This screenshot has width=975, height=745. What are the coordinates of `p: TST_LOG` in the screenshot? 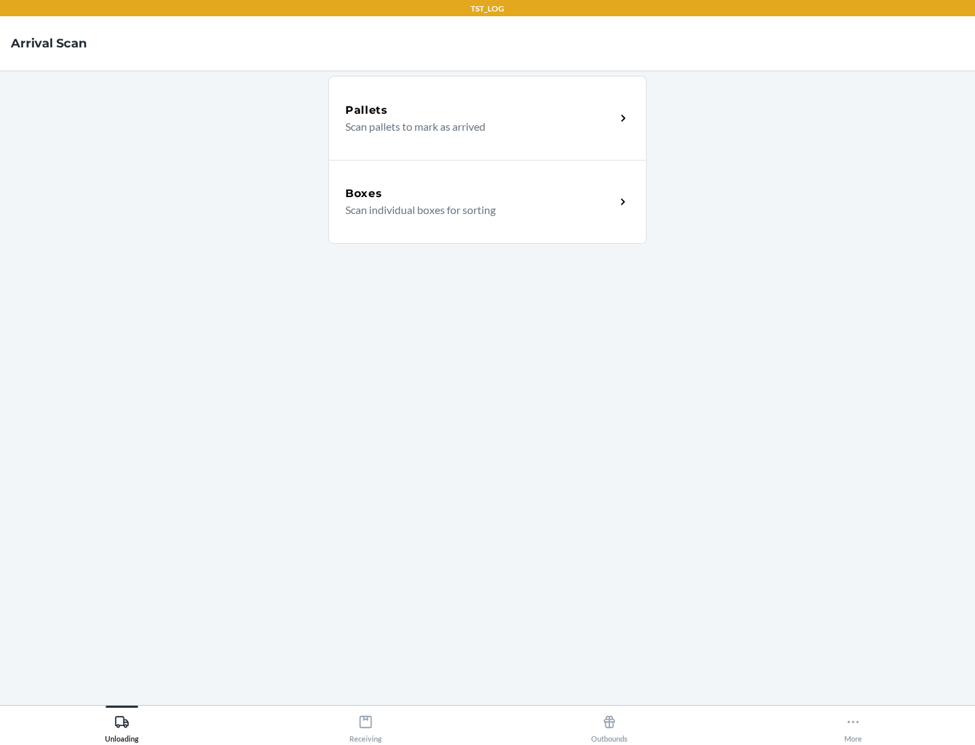 It's located at (488, 9).